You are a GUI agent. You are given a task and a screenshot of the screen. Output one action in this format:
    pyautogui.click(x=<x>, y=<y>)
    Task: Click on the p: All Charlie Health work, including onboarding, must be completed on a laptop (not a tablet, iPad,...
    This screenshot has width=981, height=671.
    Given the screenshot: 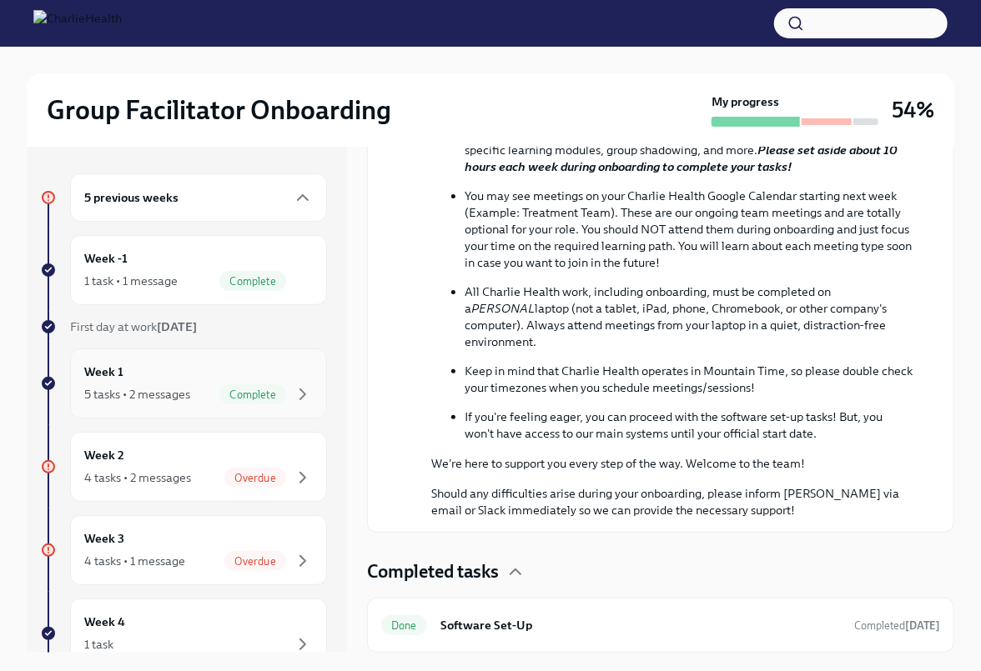 What is the action you would take?
    pyautogui.click(x=689, y=317)
    